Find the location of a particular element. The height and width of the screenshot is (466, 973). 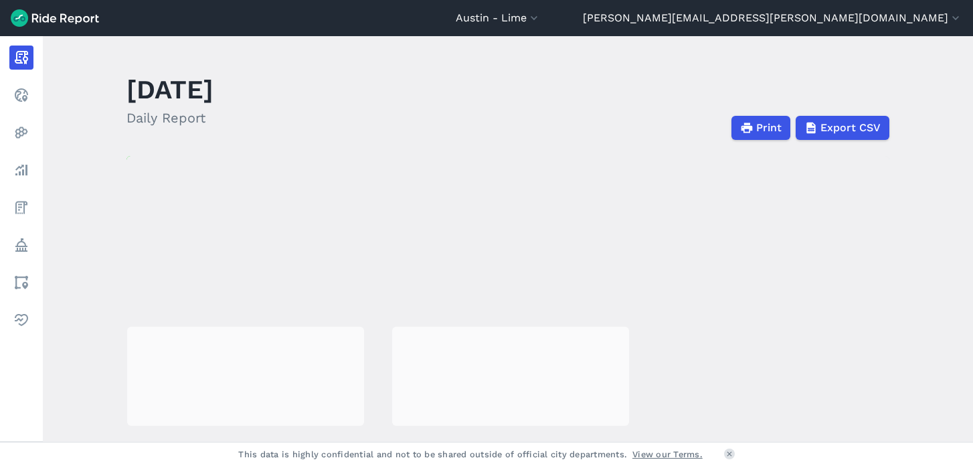

button: Export CSV is located at coordinates (843, 128).